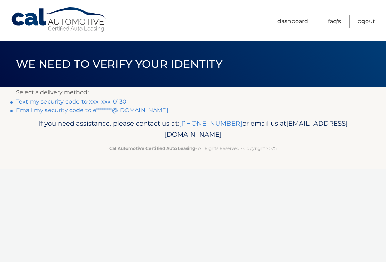 The height and width of the screenshot is (262, 386). Describe the element at coordinates (193, 92) in the screenshot. I see `p: Select a delivery method:` at that location.